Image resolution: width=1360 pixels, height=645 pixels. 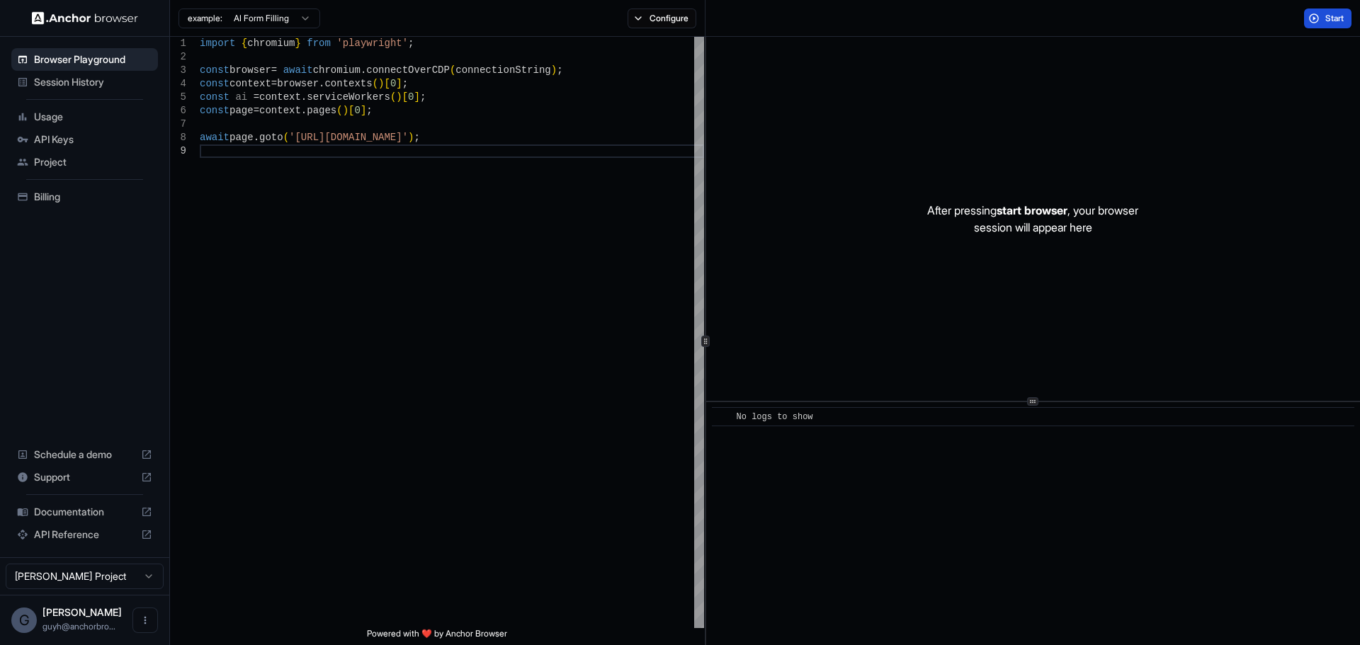 I want to click on div: API Keys, so click(x=84, y=140).